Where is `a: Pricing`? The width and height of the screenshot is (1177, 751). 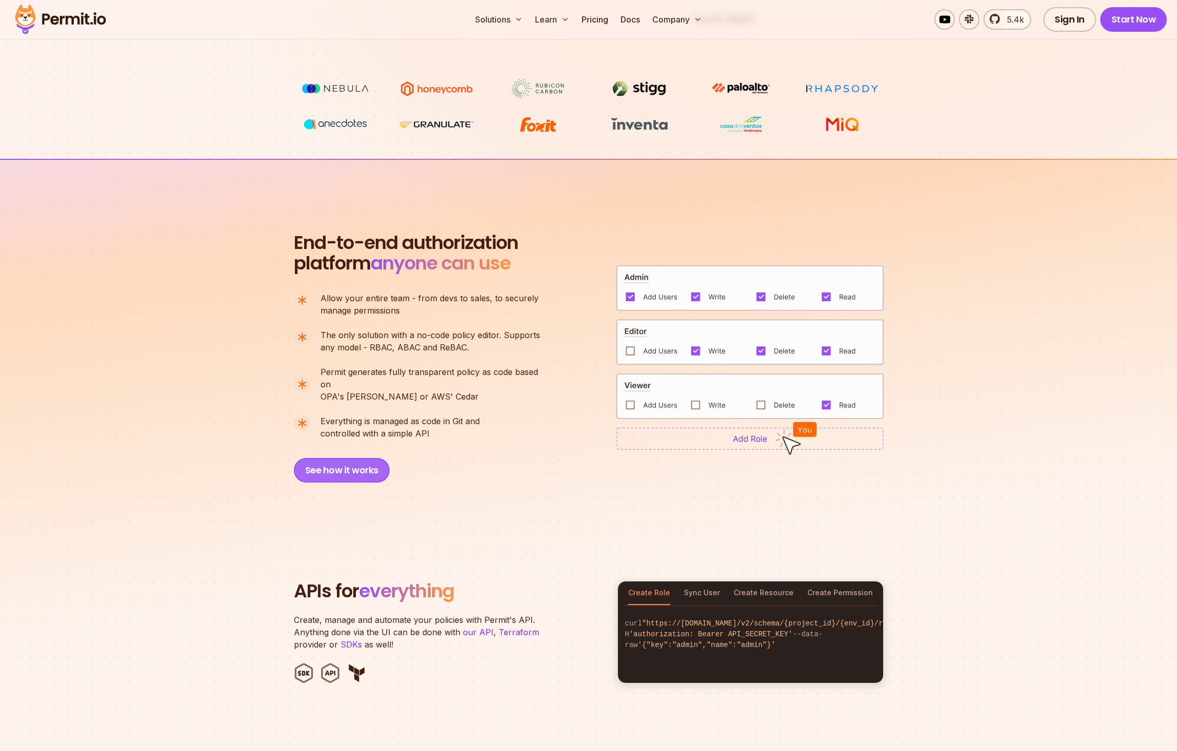 a: Pricing is located at coordinates (595, 19).